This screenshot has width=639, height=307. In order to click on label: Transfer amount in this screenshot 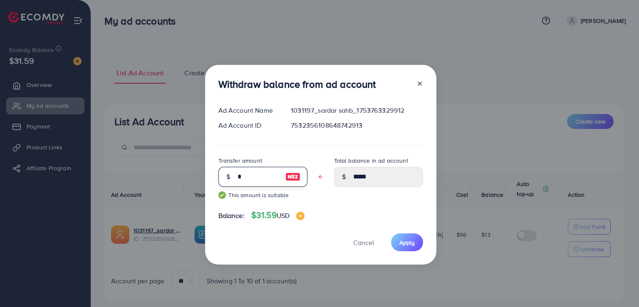, I will do `click(240, 161)`.